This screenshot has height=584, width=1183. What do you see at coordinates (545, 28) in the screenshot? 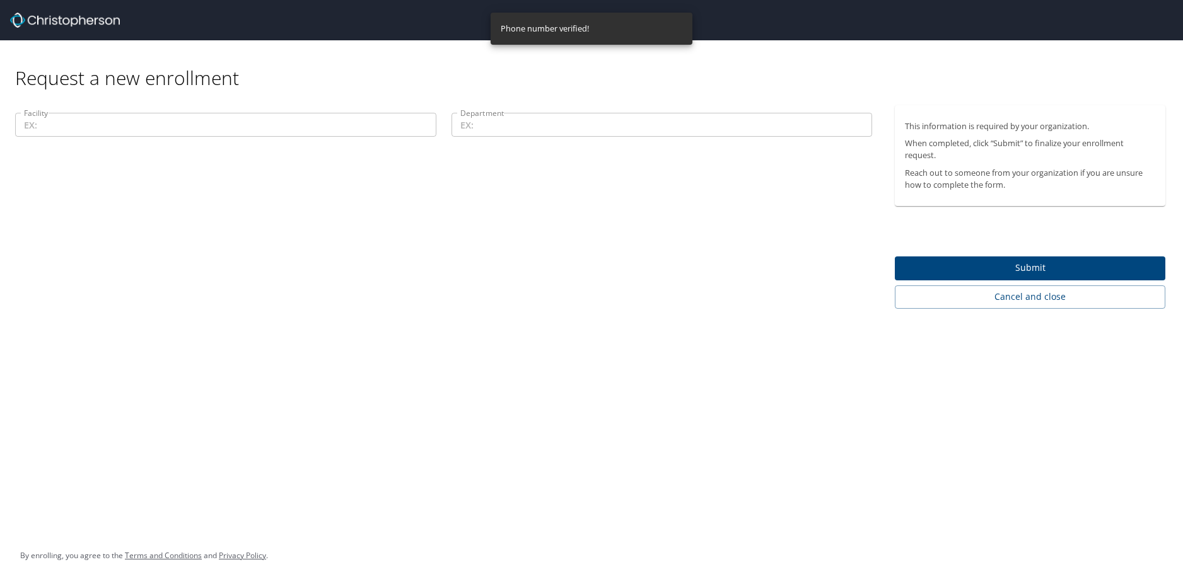
I see `div: Phone number verified!` at bounding box center [545, 28].